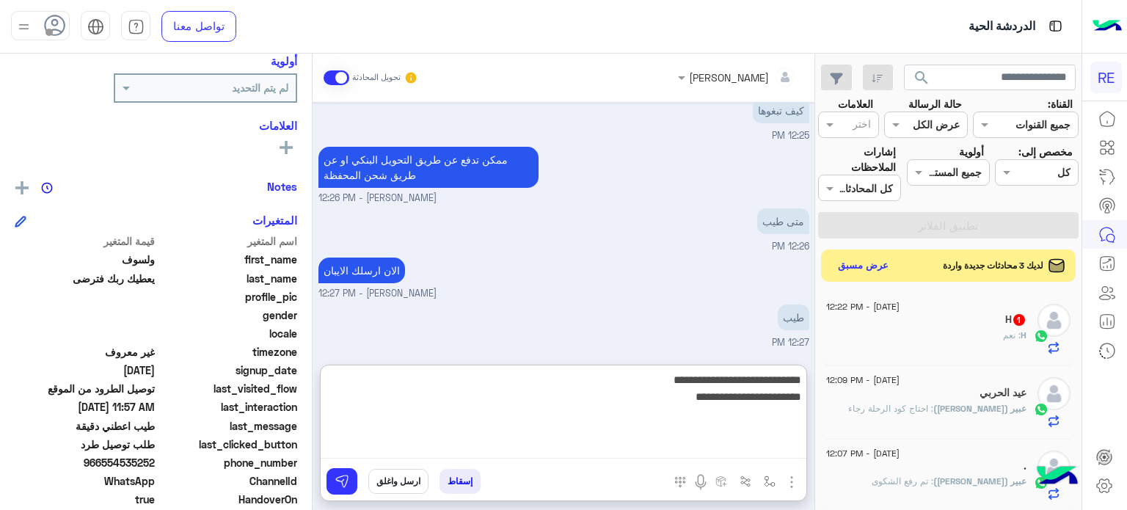  Describe the element at coordinates (780, 110) in the screenshot. I see `p: 24/8/2025, 12:25 PM` at that location.